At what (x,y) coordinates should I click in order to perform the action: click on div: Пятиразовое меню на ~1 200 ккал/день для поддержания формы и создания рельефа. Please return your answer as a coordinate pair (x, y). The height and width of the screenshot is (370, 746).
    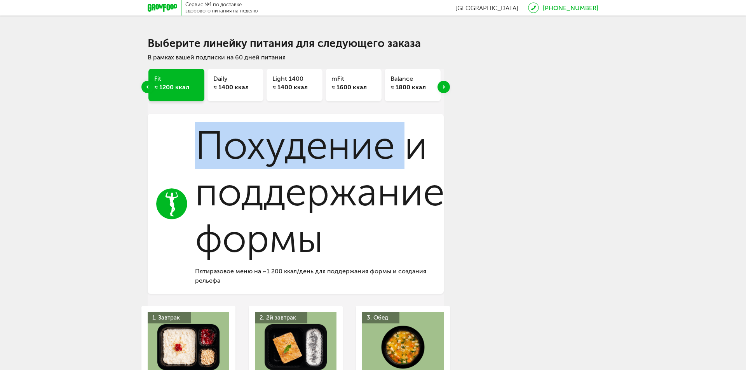
    Looking at the image, I should click on (320, 276).